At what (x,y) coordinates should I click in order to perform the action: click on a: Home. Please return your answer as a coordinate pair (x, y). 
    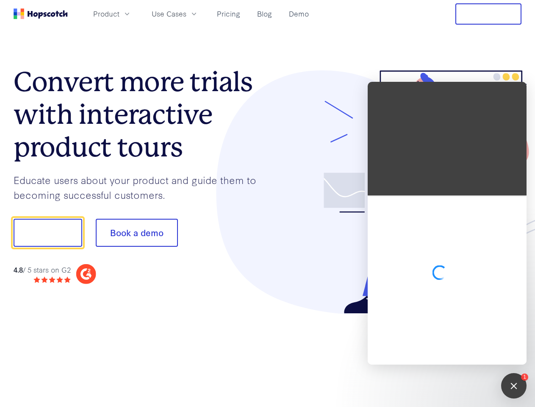
    Looking at the image, I should click on (41, 14).